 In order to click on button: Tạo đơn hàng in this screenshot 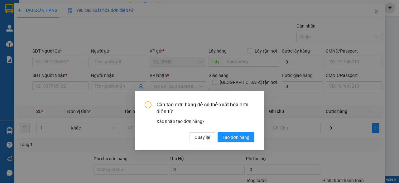, I will do `click(236, 137)`.